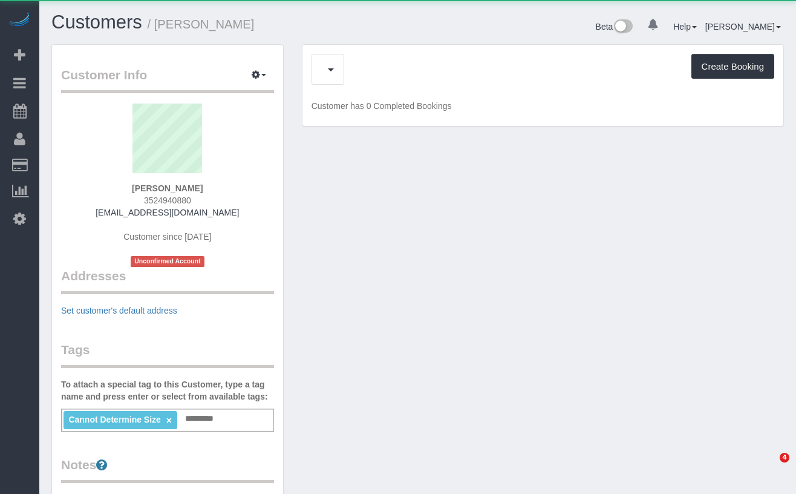 Image resolution: width=796 pixels, height=494 pixels. I want to click on span: Cannot Determine Size, so click(114, 419).